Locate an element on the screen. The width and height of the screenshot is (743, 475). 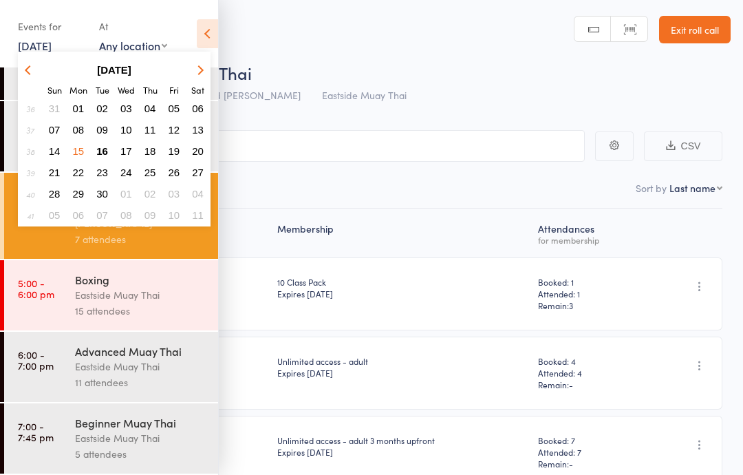
small: Monday is located at coordinates (78, 89).